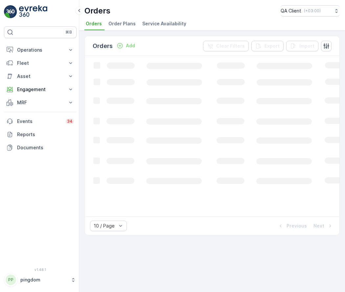 The image size is (345, 292). I want to click on span: v 1.48.1, so click(40, 269).